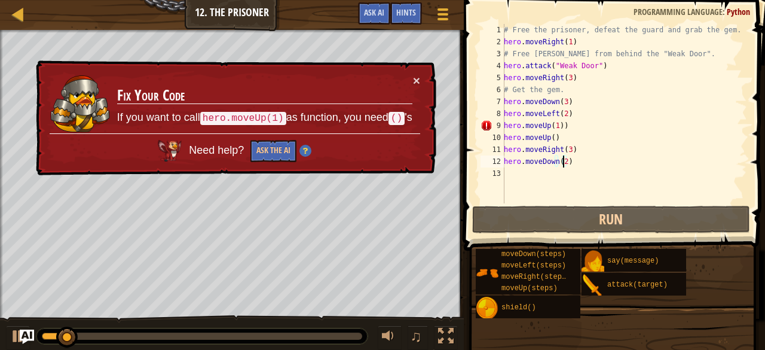 The image size is (765, 350). What do you see at coordinates (493, 42) in the screenshot?
I see `div: 2` at bounding box center [493, 42].